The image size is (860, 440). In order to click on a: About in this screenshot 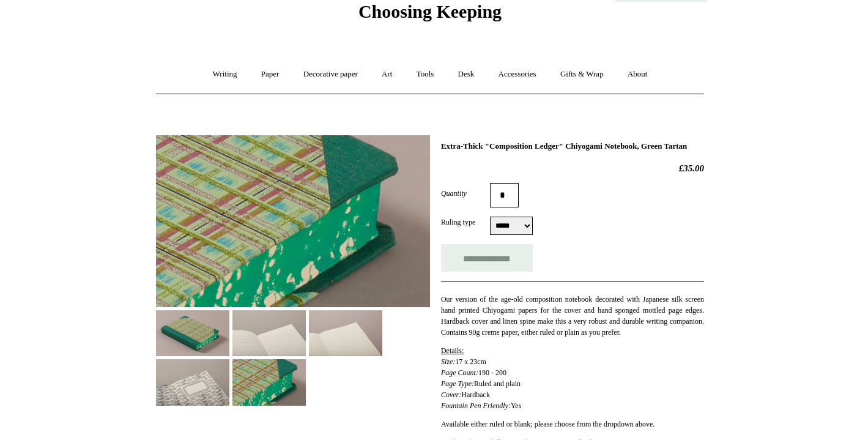, I will do `click(637, 74)`.